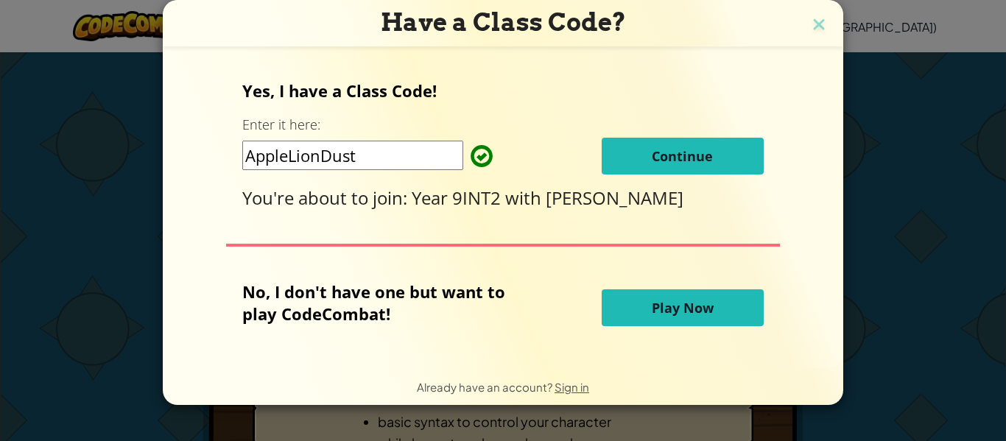 This screenshot has width=1006, height=441. Describe the element at coordinates (571, 387) in the screenshot. I see `a: Sign in` at that location.